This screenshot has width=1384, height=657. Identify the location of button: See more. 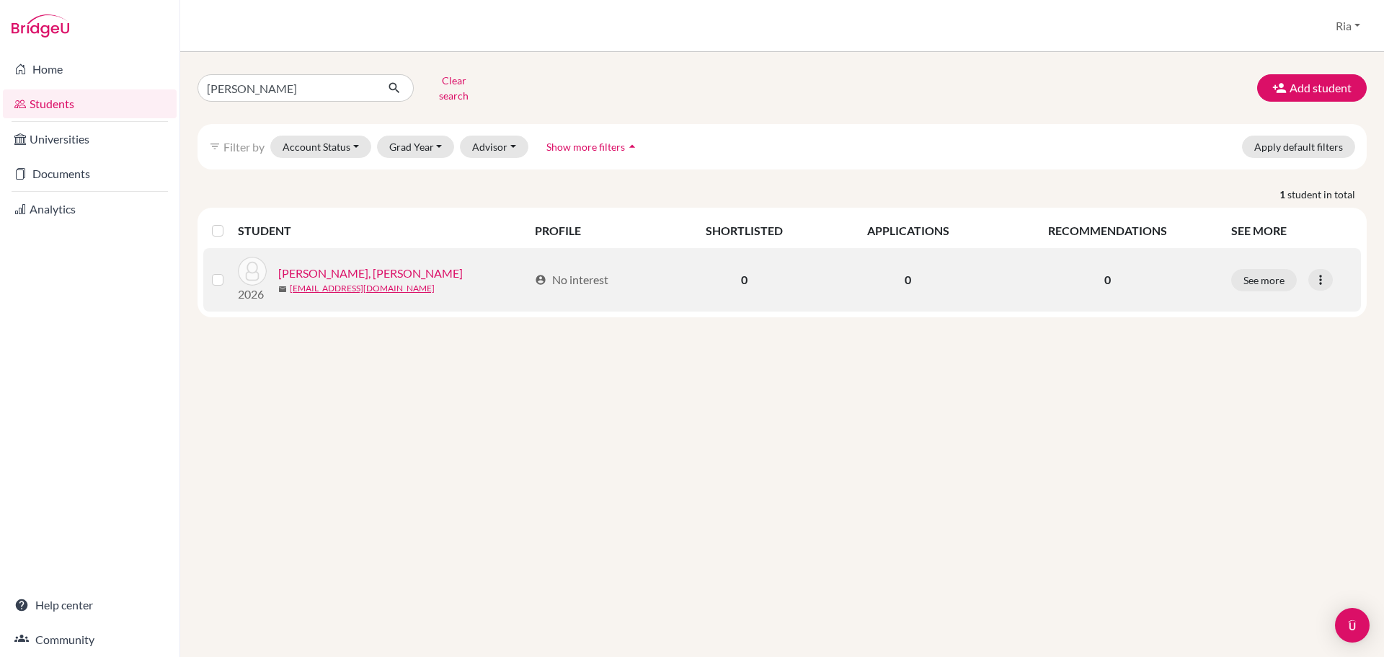
(1263, 280).